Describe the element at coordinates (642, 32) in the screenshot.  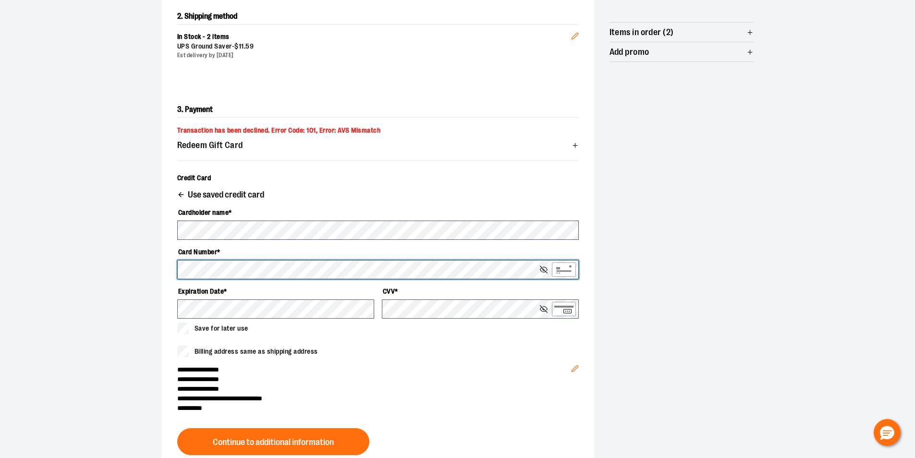
I see `span: Items in order (2)` at that location.